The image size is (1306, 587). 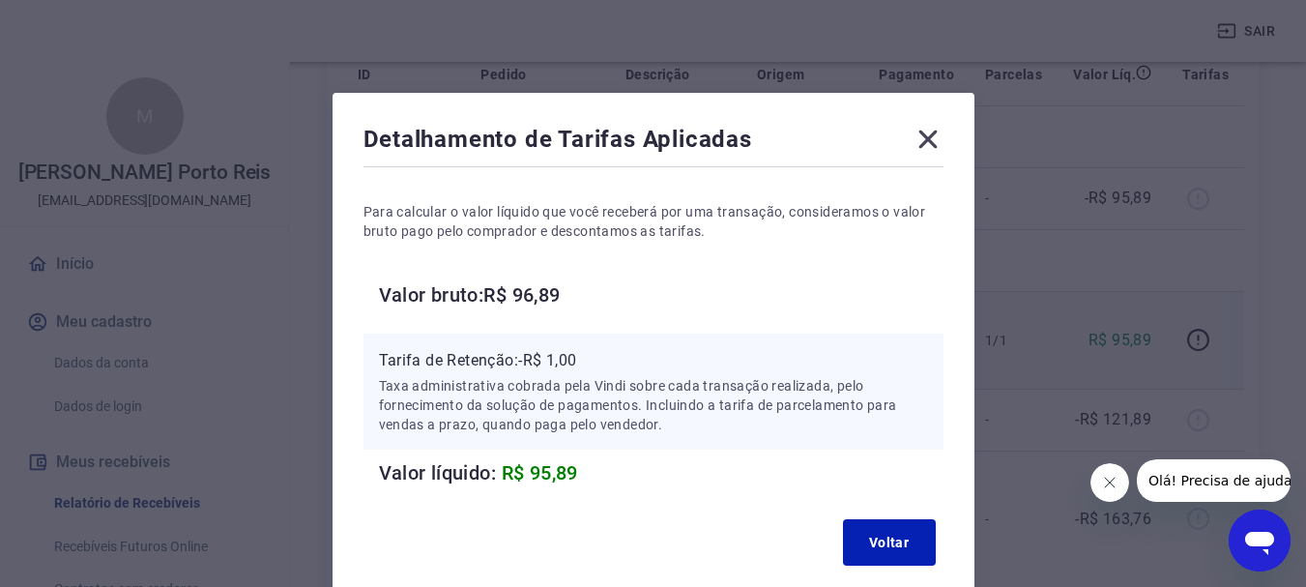 What do you see at coordinates (653, 361) in the screenshot?
I see `p: Tarifa de Retenção: -R$ 1,00` at bounding box center [653, 361].